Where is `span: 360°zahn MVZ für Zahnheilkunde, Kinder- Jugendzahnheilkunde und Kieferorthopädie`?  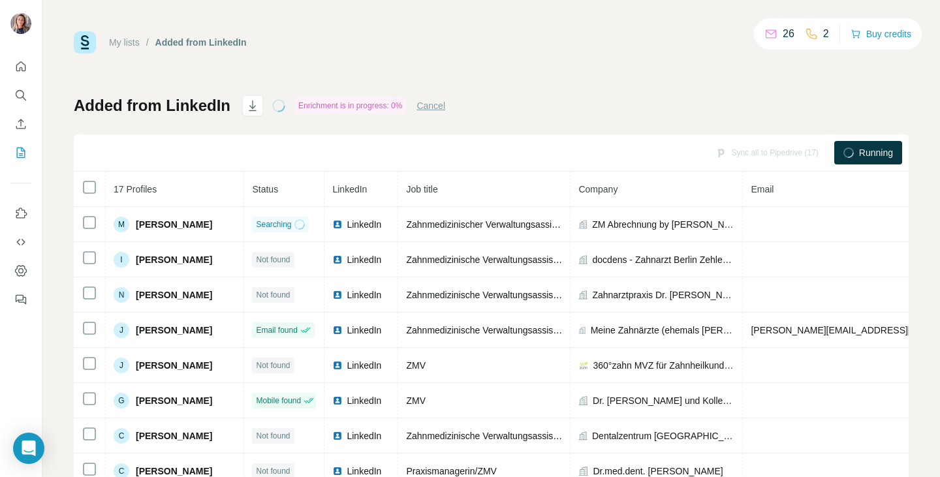 span: 360°zahn MVZ für Zahnheilkunde, Kinder- Jugendzahnheilkunde und Kieferorthopädie is located at coordinates (664, 366).